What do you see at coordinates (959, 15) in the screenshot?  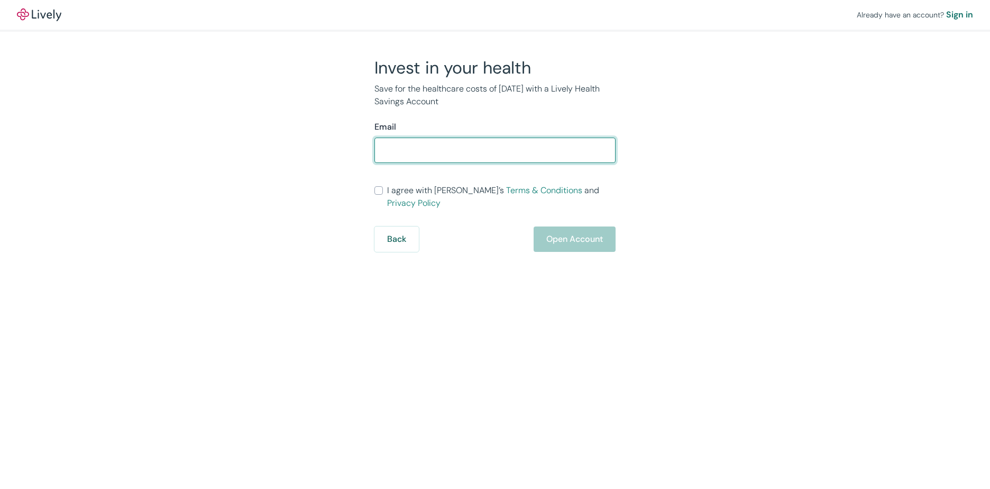 I see `a: Sign in` at bounding box center [959, 15].